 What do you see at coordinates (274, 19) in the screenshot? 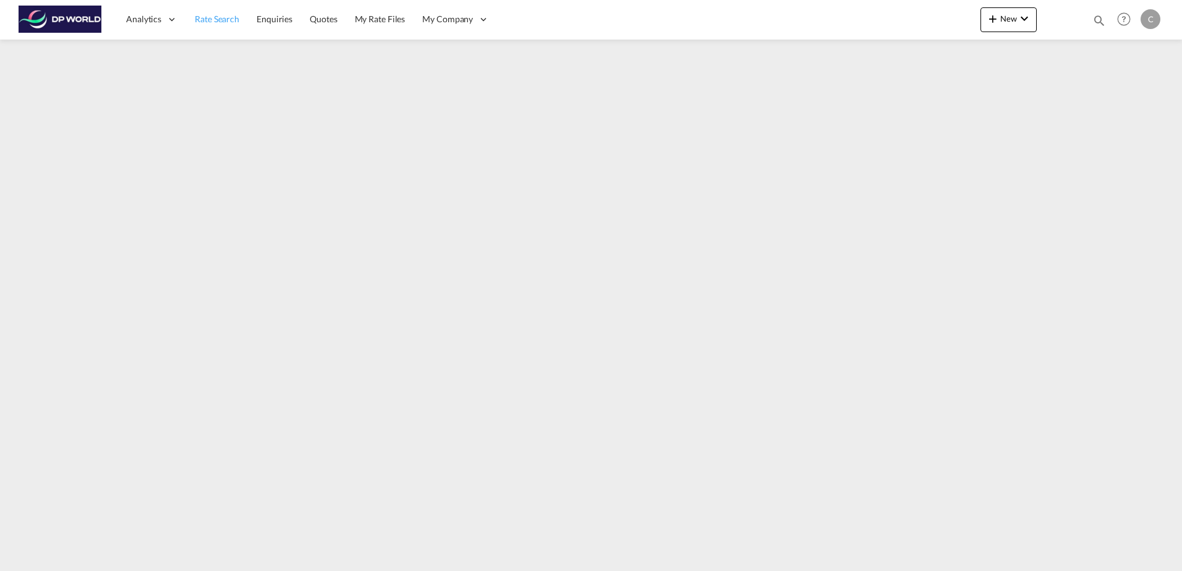
I see `span: Enquiries` at bounding box center [274, 19].